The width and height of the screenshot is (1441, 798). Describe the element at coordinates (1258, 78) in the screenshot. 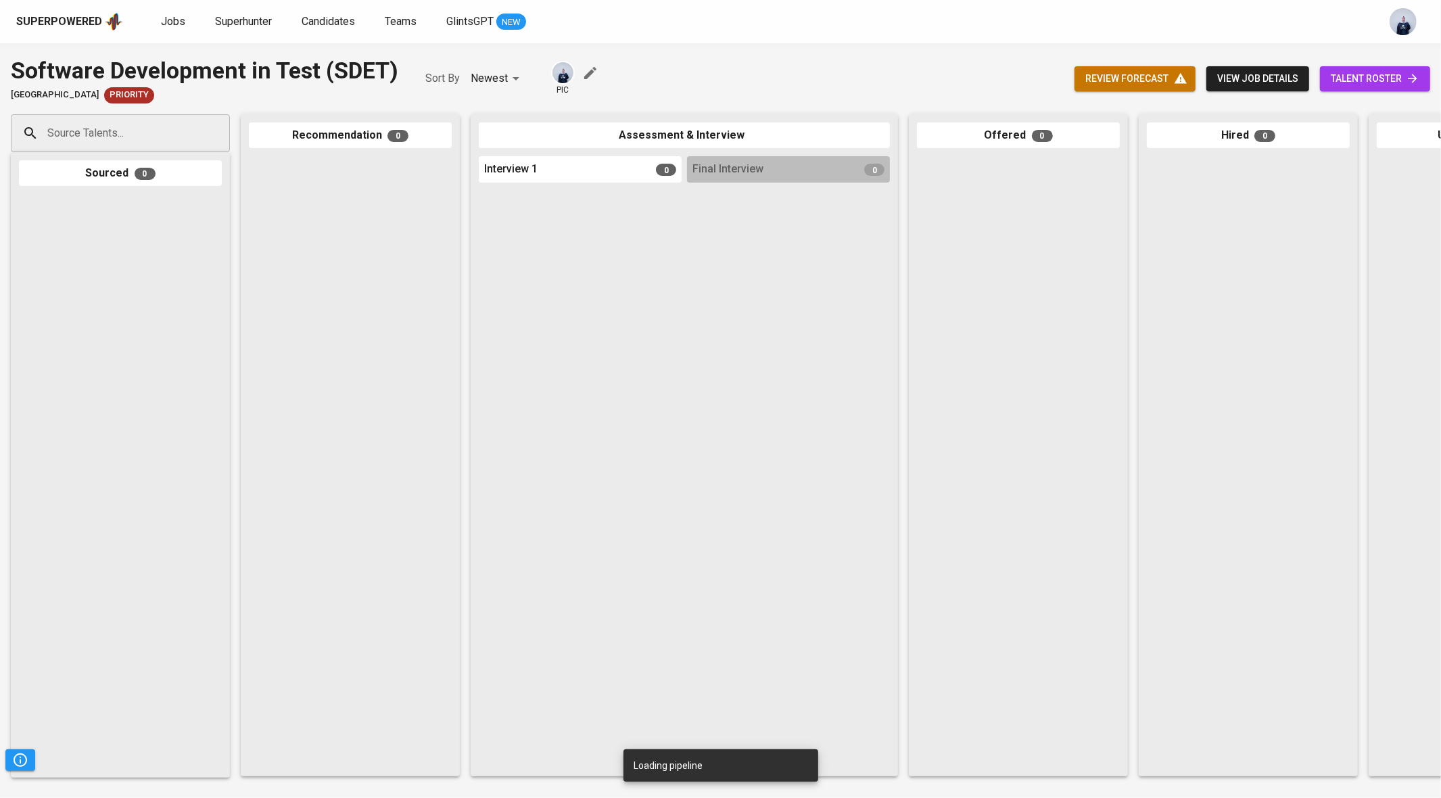

I see `button: view job details` at that location.